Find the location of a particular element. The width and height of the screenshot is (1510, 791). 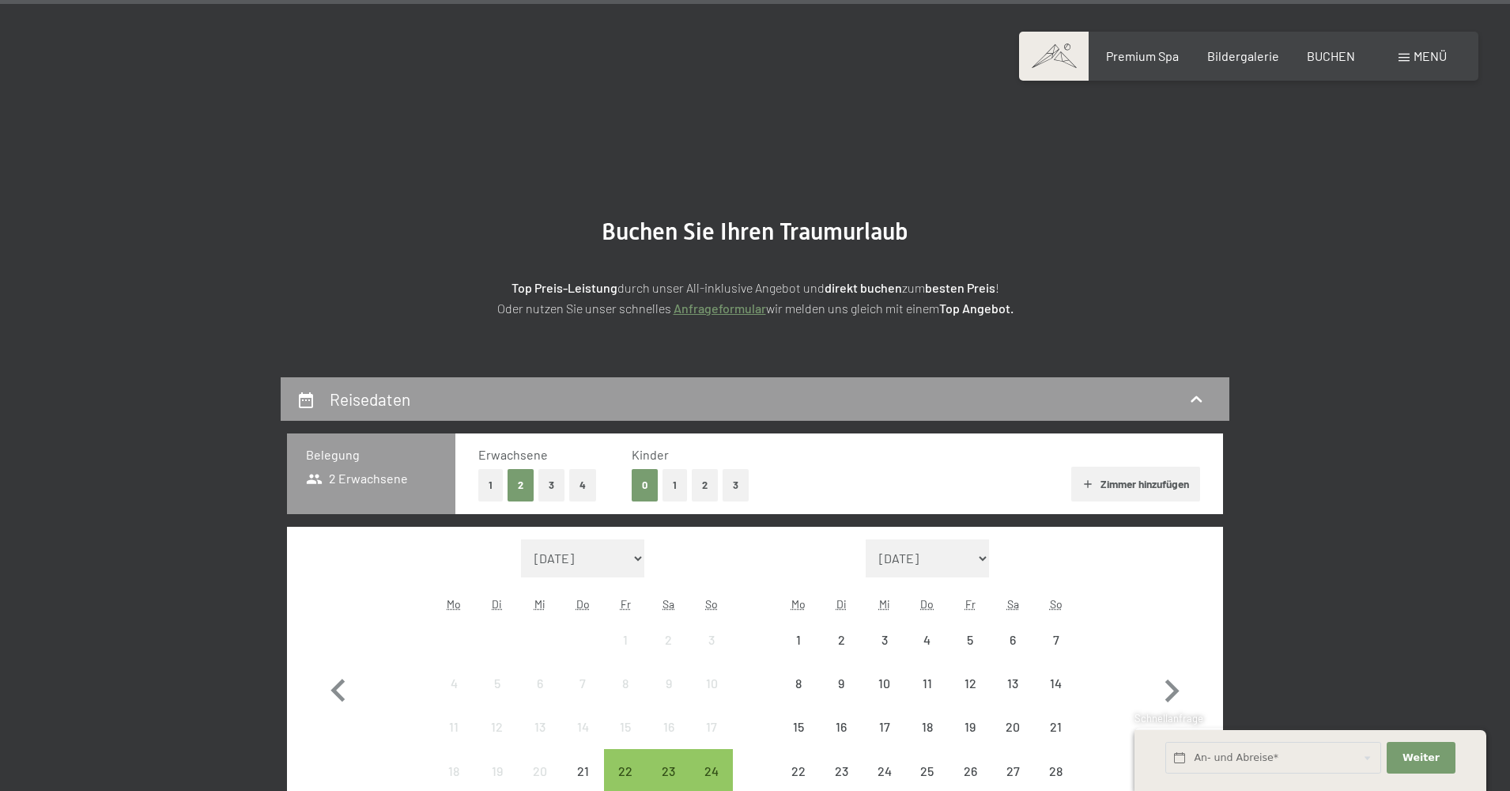

a: BUCHEN is located at coordinates (1331, 55).